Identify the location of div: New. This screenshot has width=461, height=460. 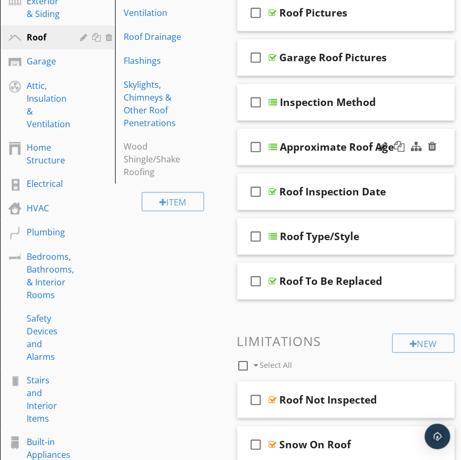
(423, 344).